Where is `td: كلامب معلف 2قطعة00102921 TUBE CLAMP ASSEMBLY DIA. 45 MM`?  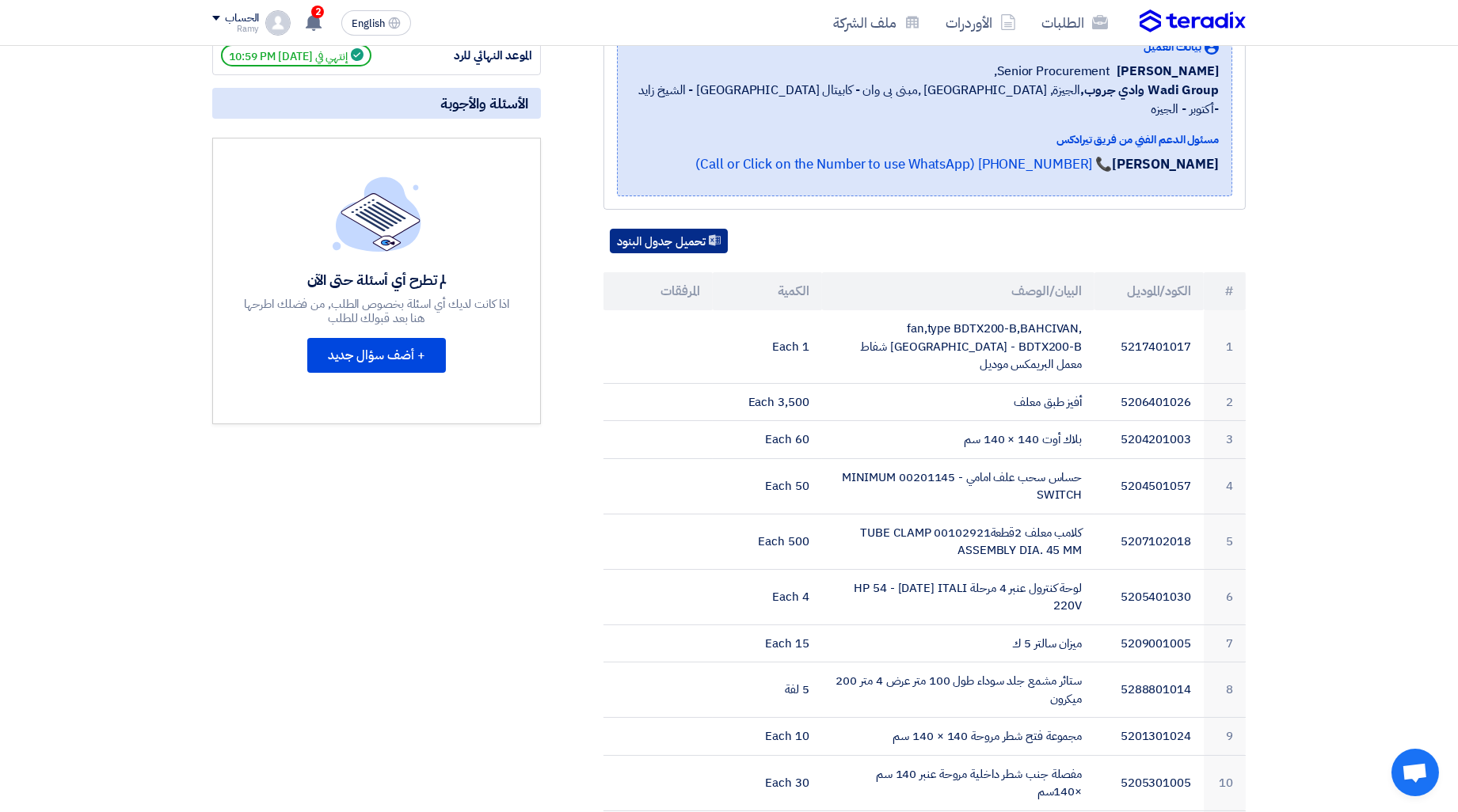 td: كلامب معلف 2قطعة00102921 TUBE CLAMP ASSEMBLY DIA. 45 MM is located at coordinates (958, 542).